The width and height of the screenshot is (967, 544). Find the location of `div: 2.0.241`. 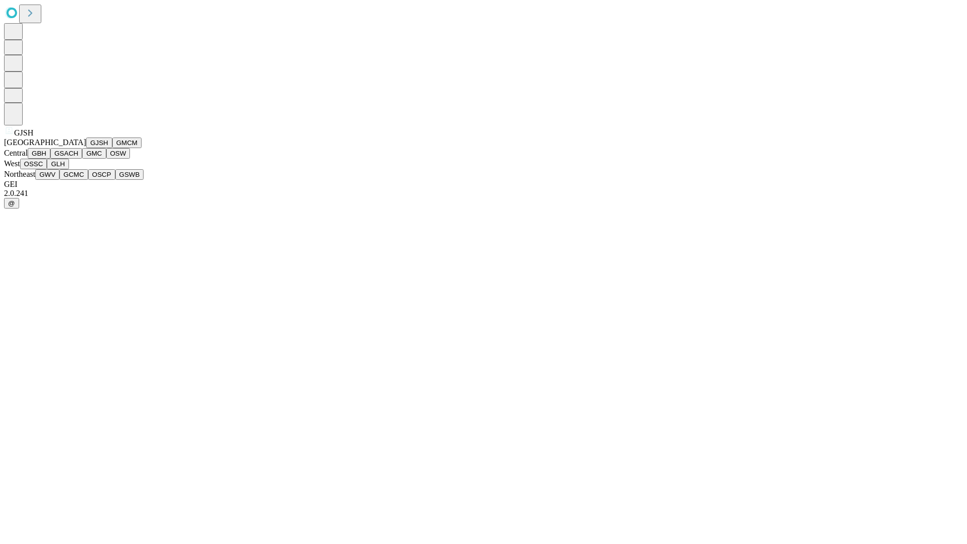

div: 2.0.241 is located at coordinates (484, 193).